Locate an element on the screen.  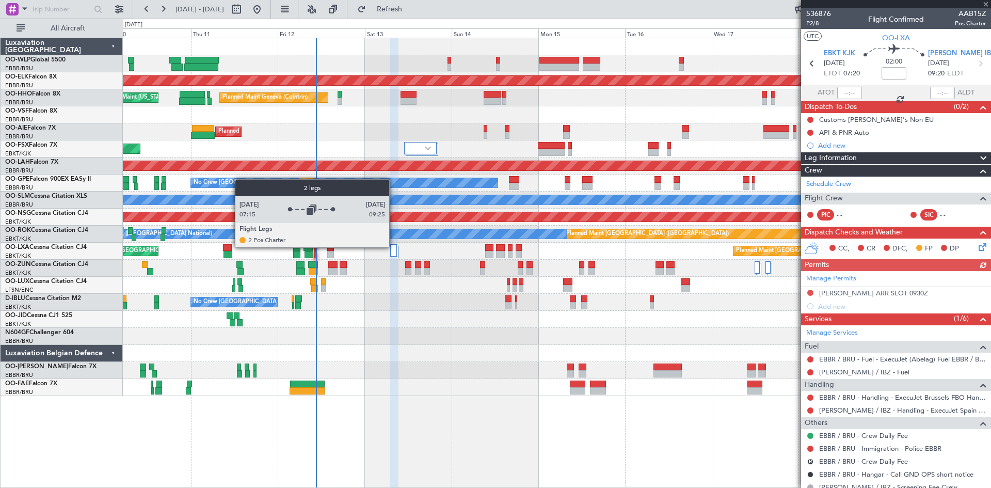
span: P2/8 is located at coordinates (818, 23).